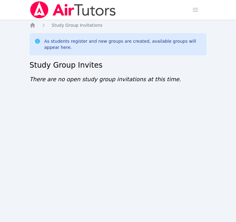 The height and width of the screenshot is (222, 236). I want to click on div: As students register and new groups are created, available groups will appear here., so click(123, 44).